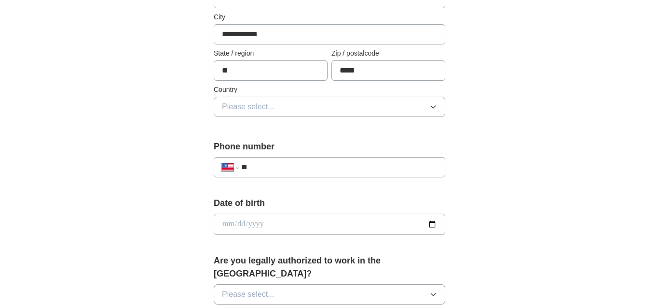 Image resolution: width=659 pixels, height=306 pixels. I want to click on label: Country, so click(330, 89).